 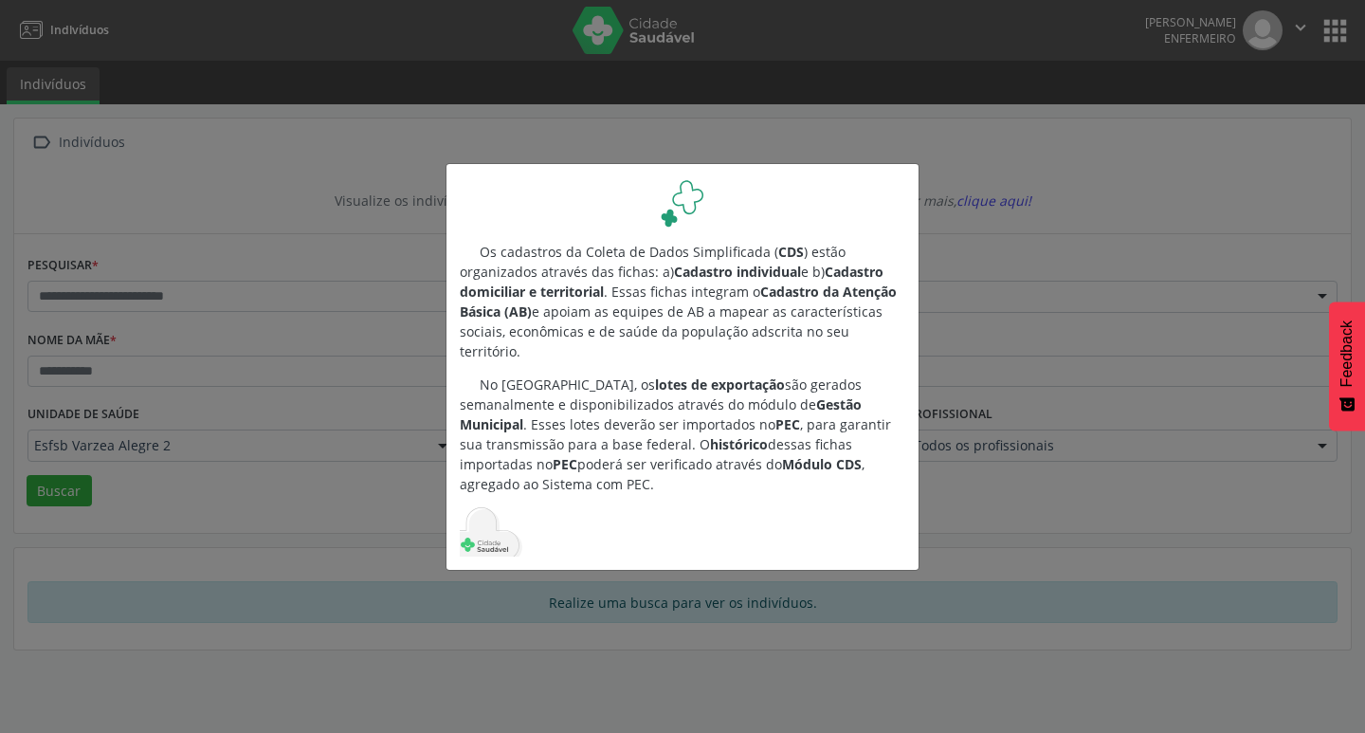 What do you see at coordinates (738, 444) in the screenshot?
I see `b: histórico` at bounding box center [738, 444].